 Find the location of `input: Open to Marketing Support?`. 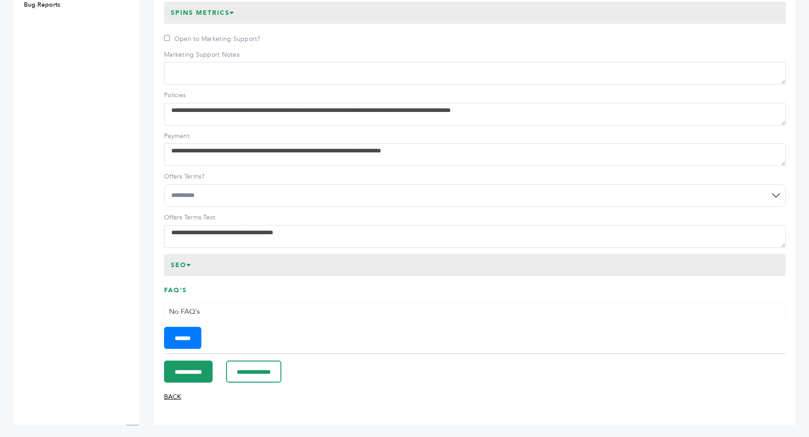

input: Open to Marketing Support? is located at coordinates (167, 38).